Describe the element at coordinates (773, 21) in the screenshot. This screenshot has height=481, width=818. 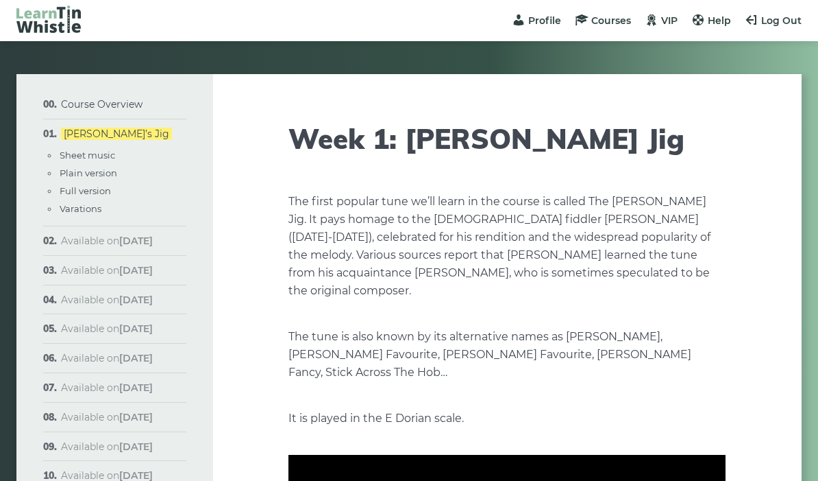
I see `a: Log Out` at that location.